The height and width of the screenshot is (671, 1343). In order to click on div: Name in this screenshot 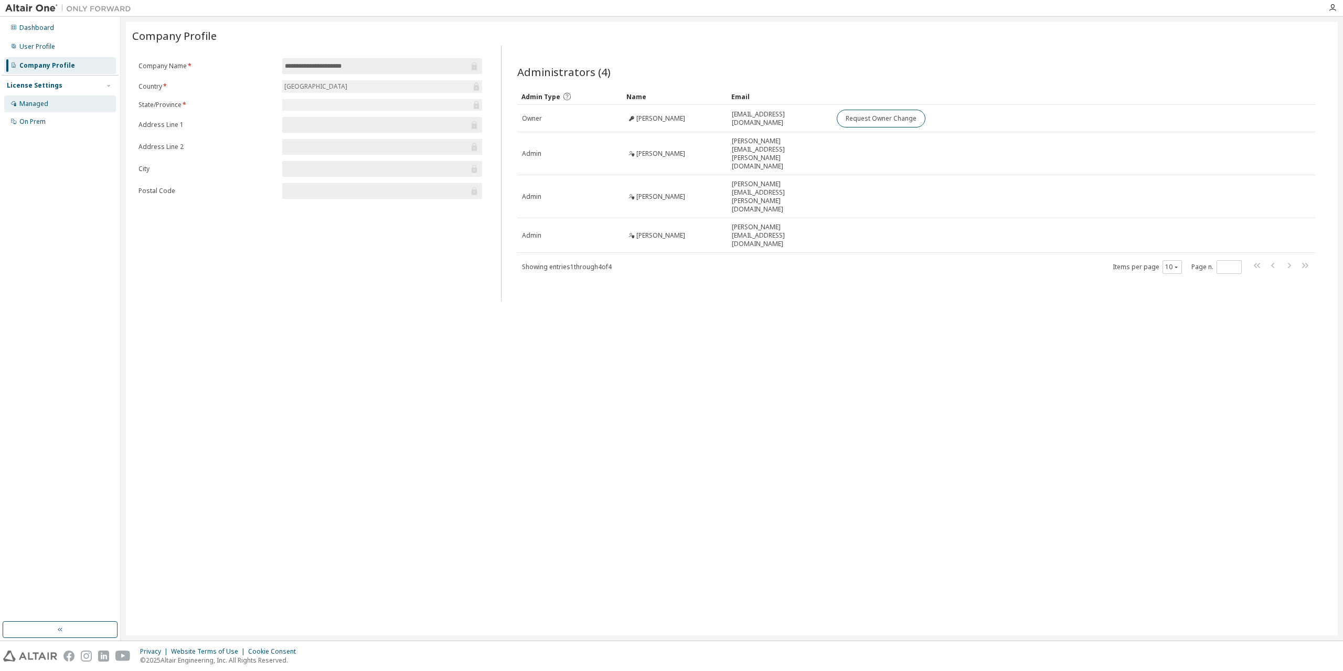, I will do `click(675, 97)`.